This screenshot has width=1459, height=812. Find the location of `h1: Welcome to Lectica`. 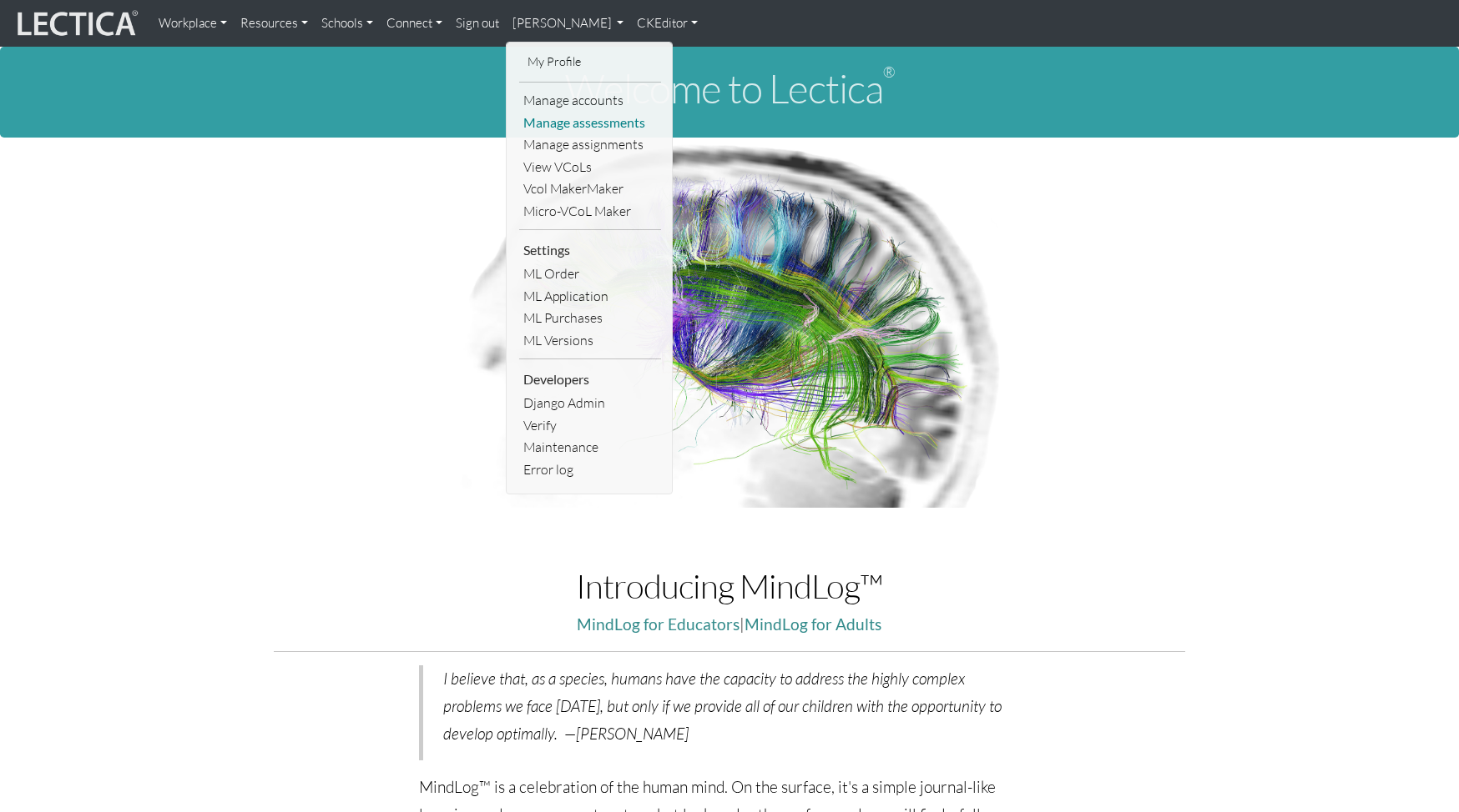

h1: Welcome to Lectica is located at coordinates (729, 88).